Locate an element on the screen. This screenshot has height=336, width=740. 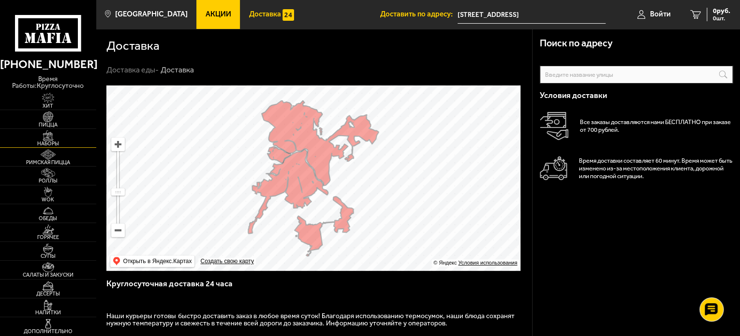
a: Условия использования is located at coordinates (487, 263).